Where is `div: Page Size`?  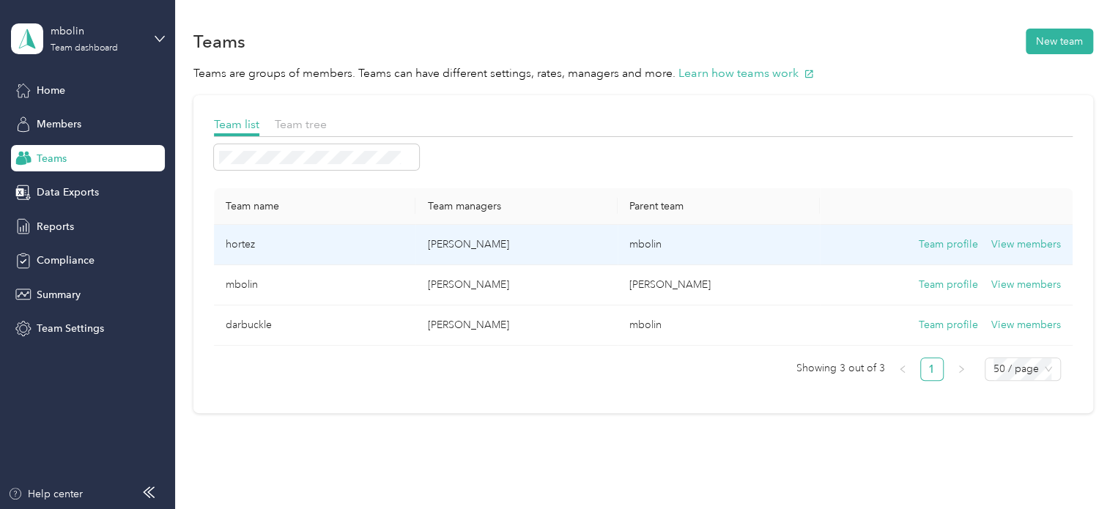 div: Page Size is located at coordinates (1023, 369).